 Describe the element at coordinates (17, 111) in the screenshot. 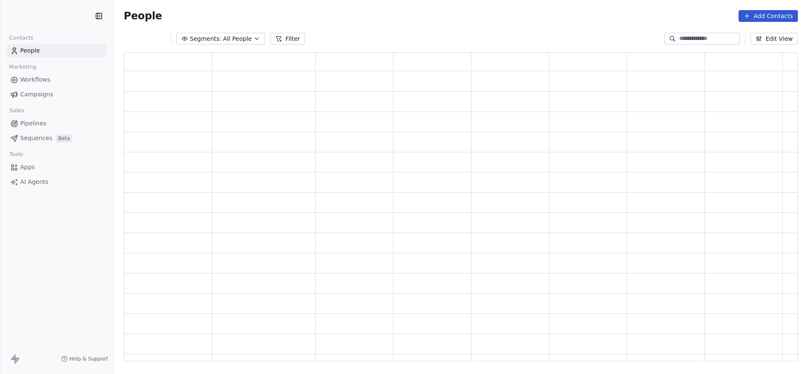

I see `span: Sales` at that location.